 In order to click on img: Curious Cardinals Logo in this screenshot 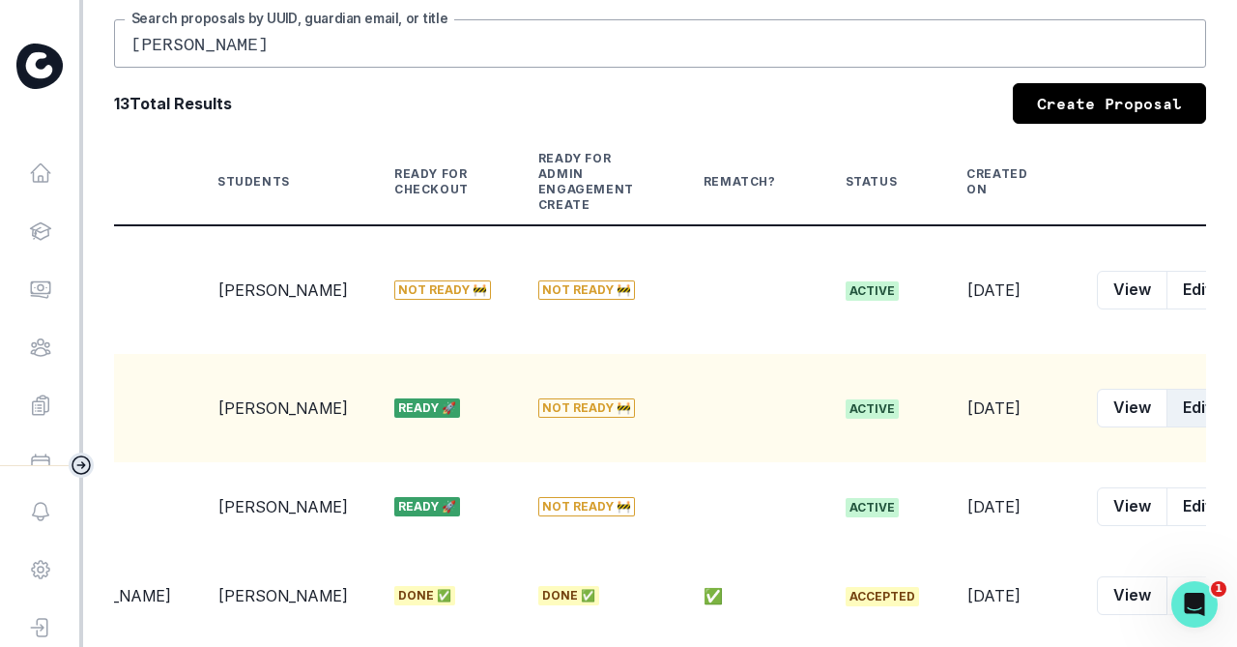, I will do `click(40, 66)`.